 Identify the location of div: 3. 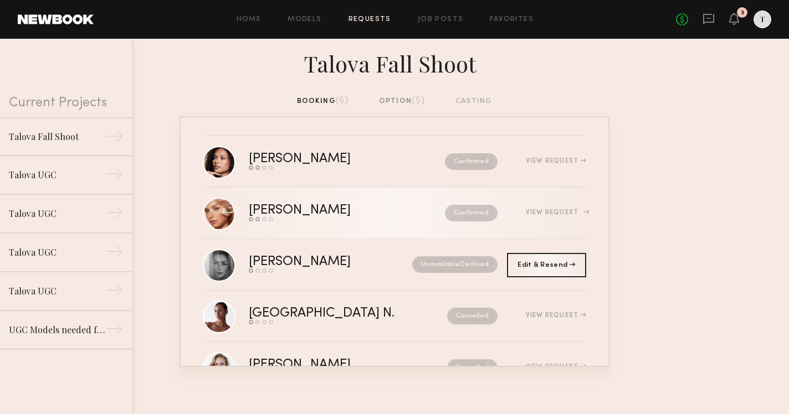
(742, 13).